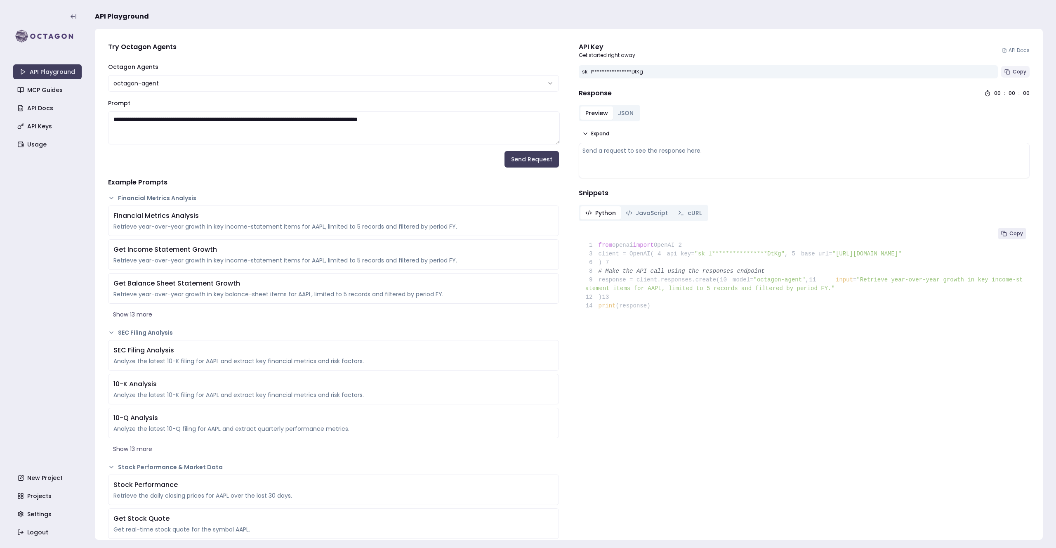 The height and width of the screenshot is (548, 1056). What do you see at coordinates (644, 245) in the screenshot?
I see `span: import` at bounding box center [644, 245].